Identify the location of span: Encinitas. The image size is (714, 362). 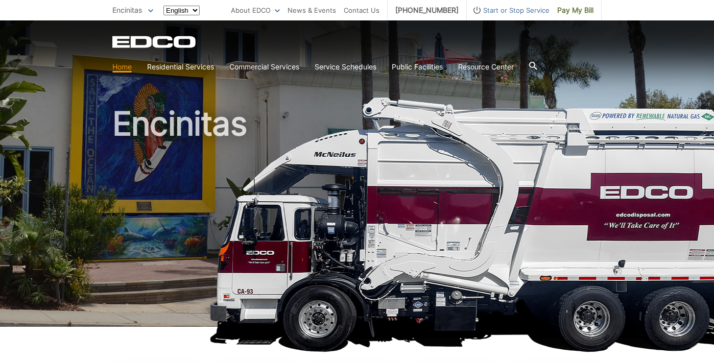
(127, 10).